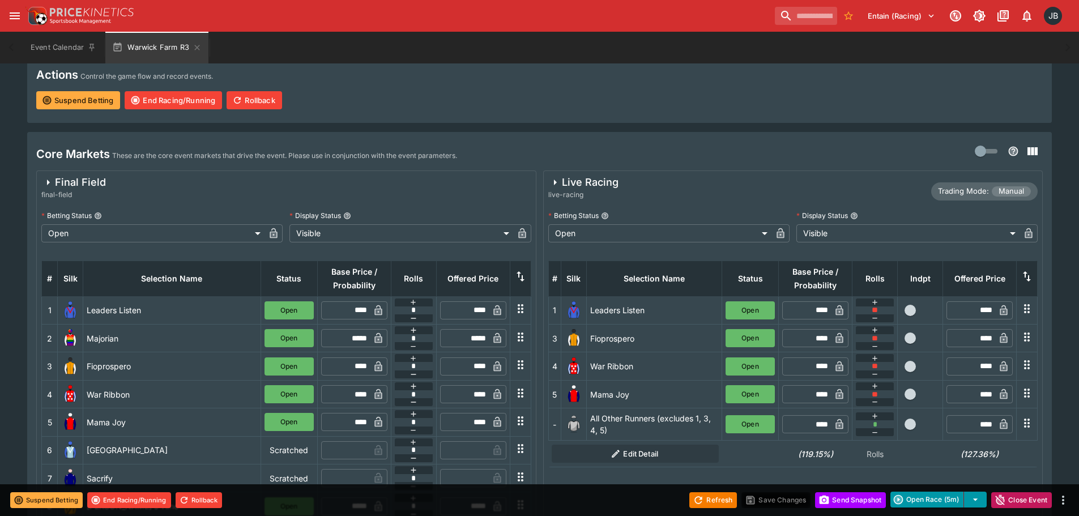 The image size is (1079, 516). What do you see at coordinates (70, 367) in the screenshot?
I see `img: runner 3` at bounding box center [70, 367].